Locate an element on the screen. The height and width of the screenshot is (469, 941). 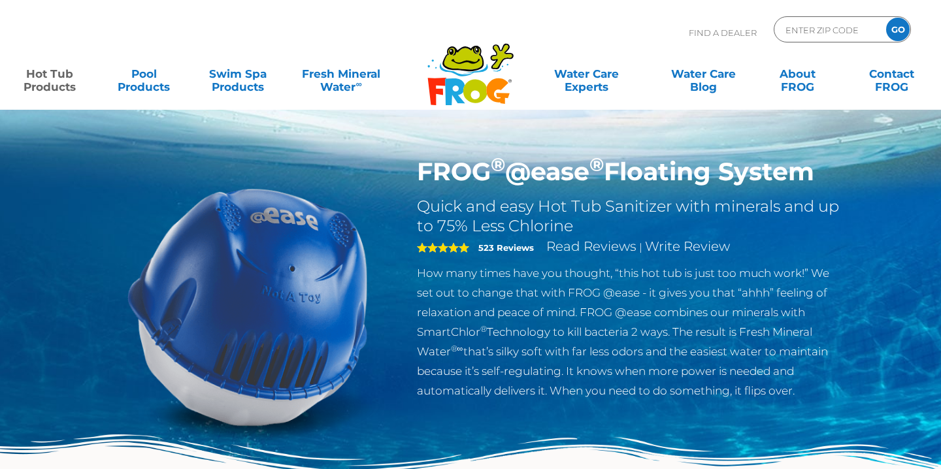
a: Write Review is located at coordinates (688, 246).